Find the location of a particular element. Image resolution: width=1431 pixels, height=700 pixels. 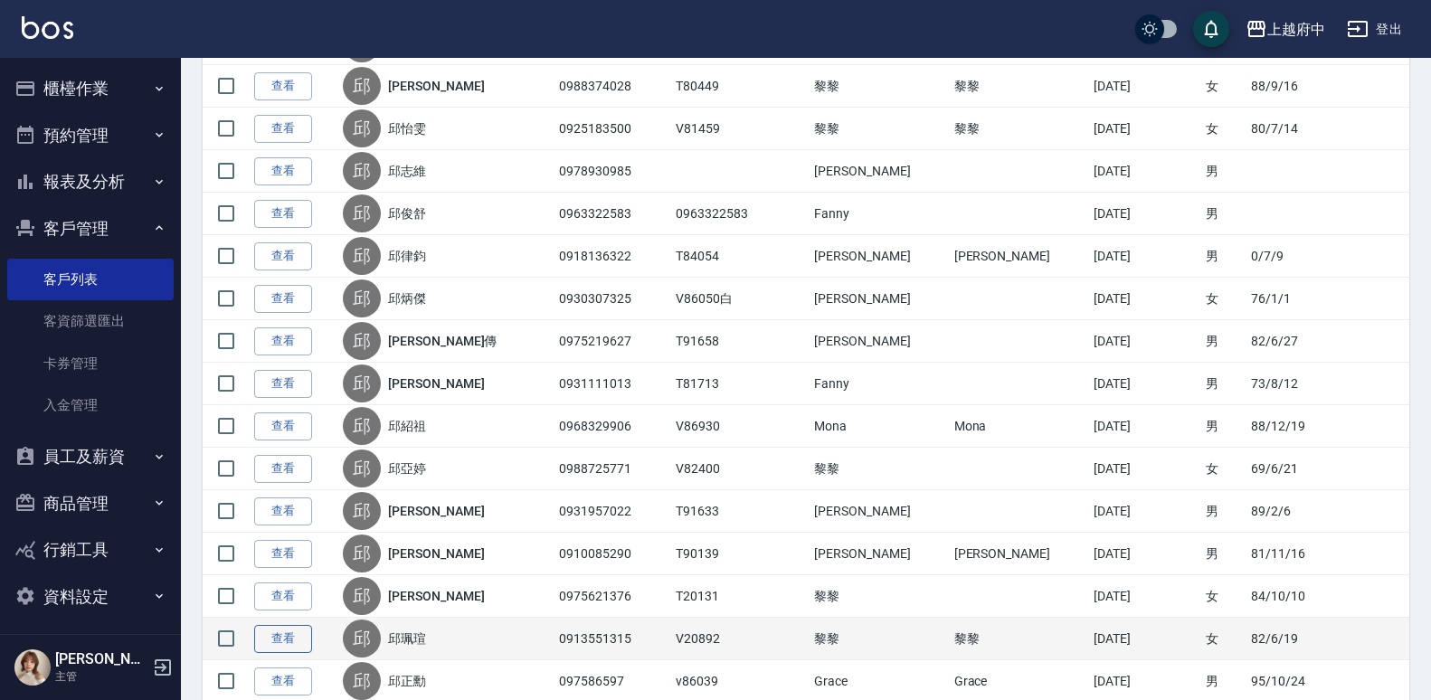

a: 邱炳傑 is located at coordinates (407, 298).